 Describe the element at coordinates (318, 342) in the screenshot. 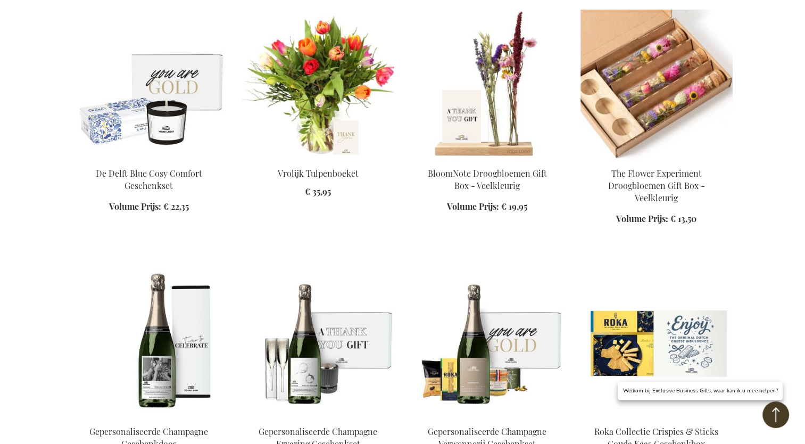

I see `img: Gepersonaliseerde Champagne Ervaring Geschenkset` at that location.